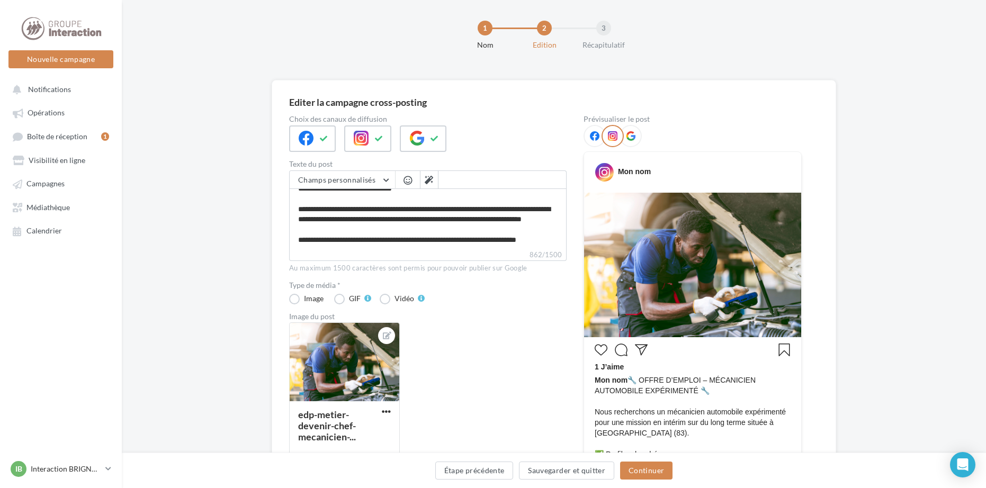 The image size is (986, 488). What do you see at coordinates (57, 160) in the screenshot?
I see `span: Visibilité en ligne` at bounding box center [57, 160].